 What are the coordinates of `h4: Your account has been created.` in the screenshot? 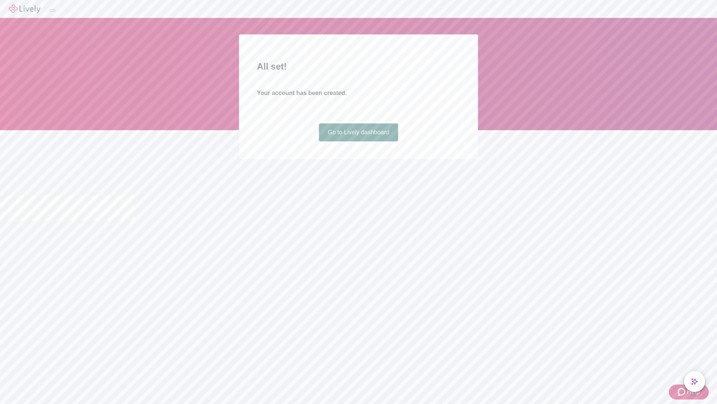 It's located at (359, 93).